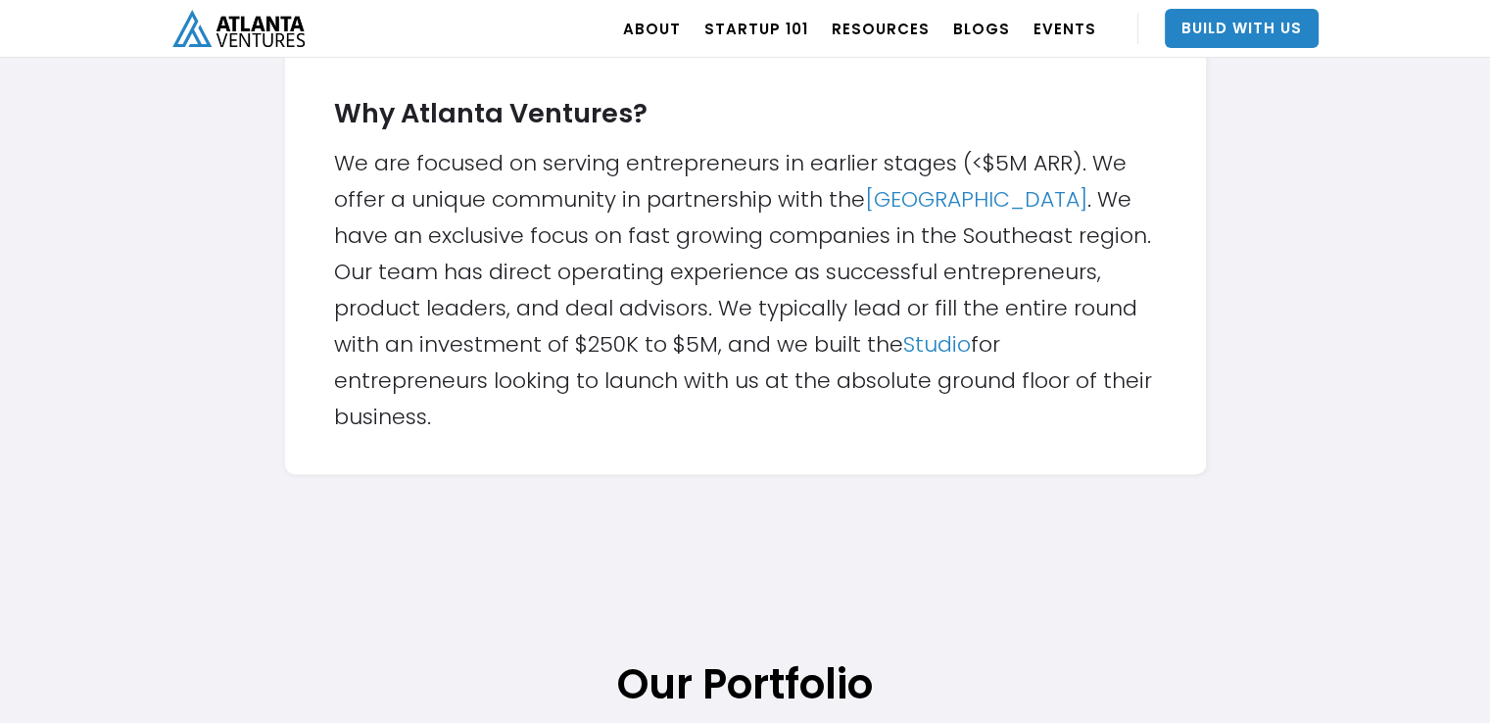 This screenshot has height=723, width=1490. Describe the element at coordinates (652, 28) in the screenshot. I see `a: ABOUT` at that location.